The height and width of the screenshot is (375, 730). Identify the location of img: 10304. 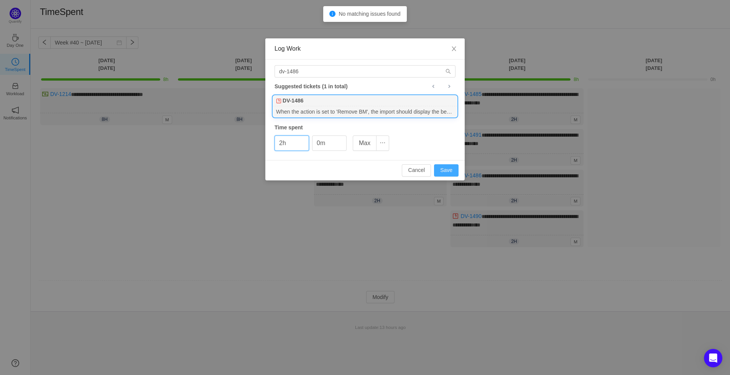
(279, 101).